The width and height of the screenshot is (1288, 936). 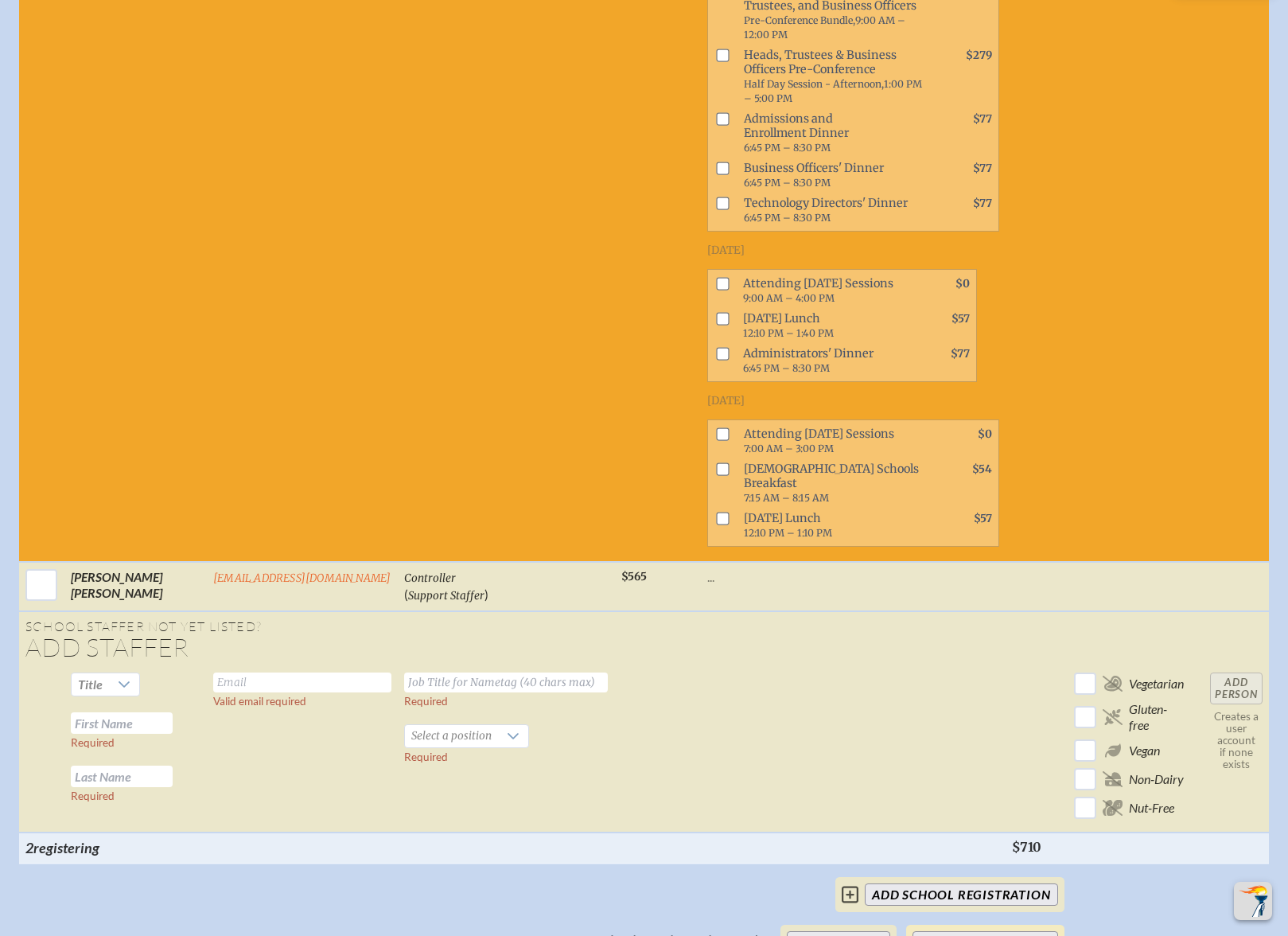 What do you see at coordinates (833, 133) in the screenshot?
I see `span: Admissions and Enrollment Dinner` at bounding box center [833, 133].